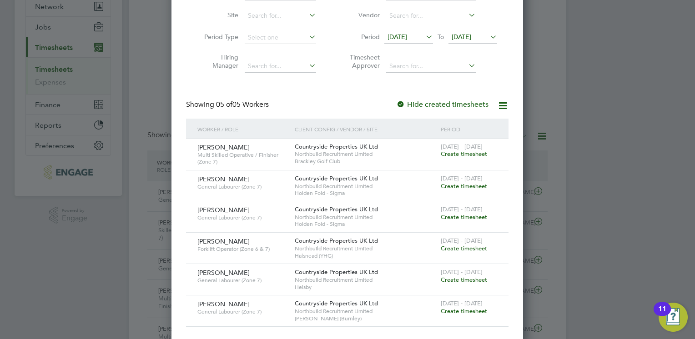  I want to click on span: 05 of, so click(224, 105).